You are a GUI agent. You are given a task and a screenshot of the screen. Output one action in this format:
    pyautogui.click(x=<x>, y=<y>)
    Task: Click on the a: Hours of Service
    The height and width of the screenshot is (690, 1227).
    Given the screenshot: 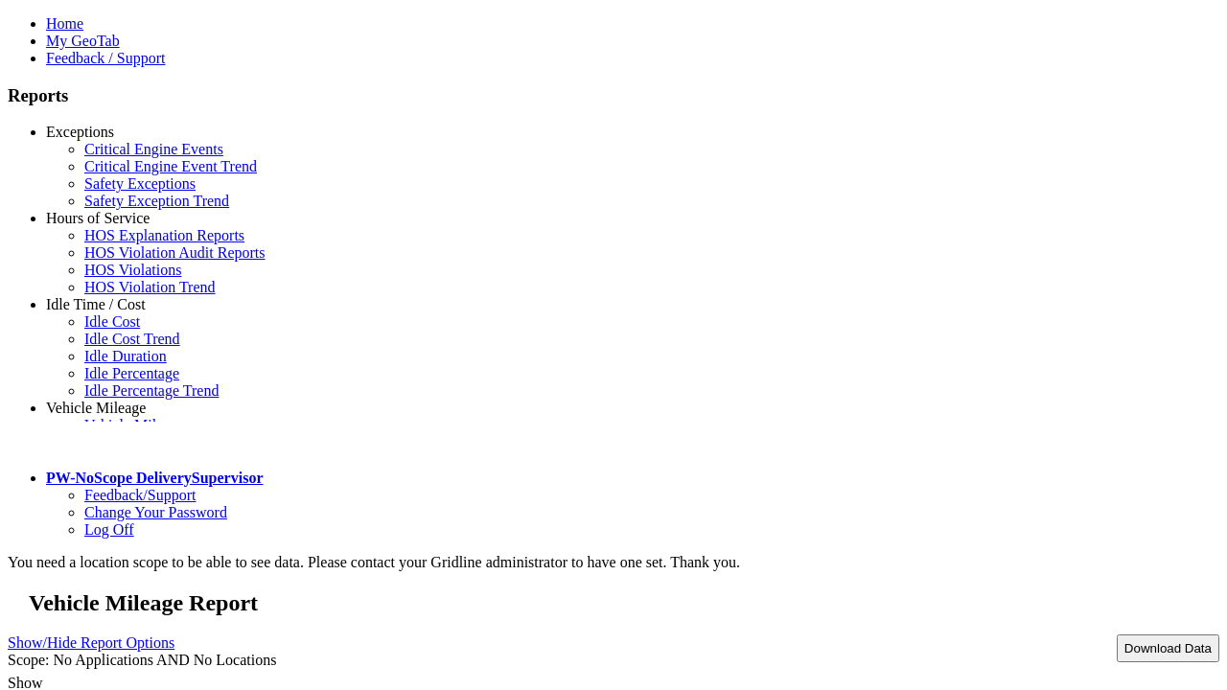 What is the action you would take?
    pyautogui.click(x=98, y=218)
    